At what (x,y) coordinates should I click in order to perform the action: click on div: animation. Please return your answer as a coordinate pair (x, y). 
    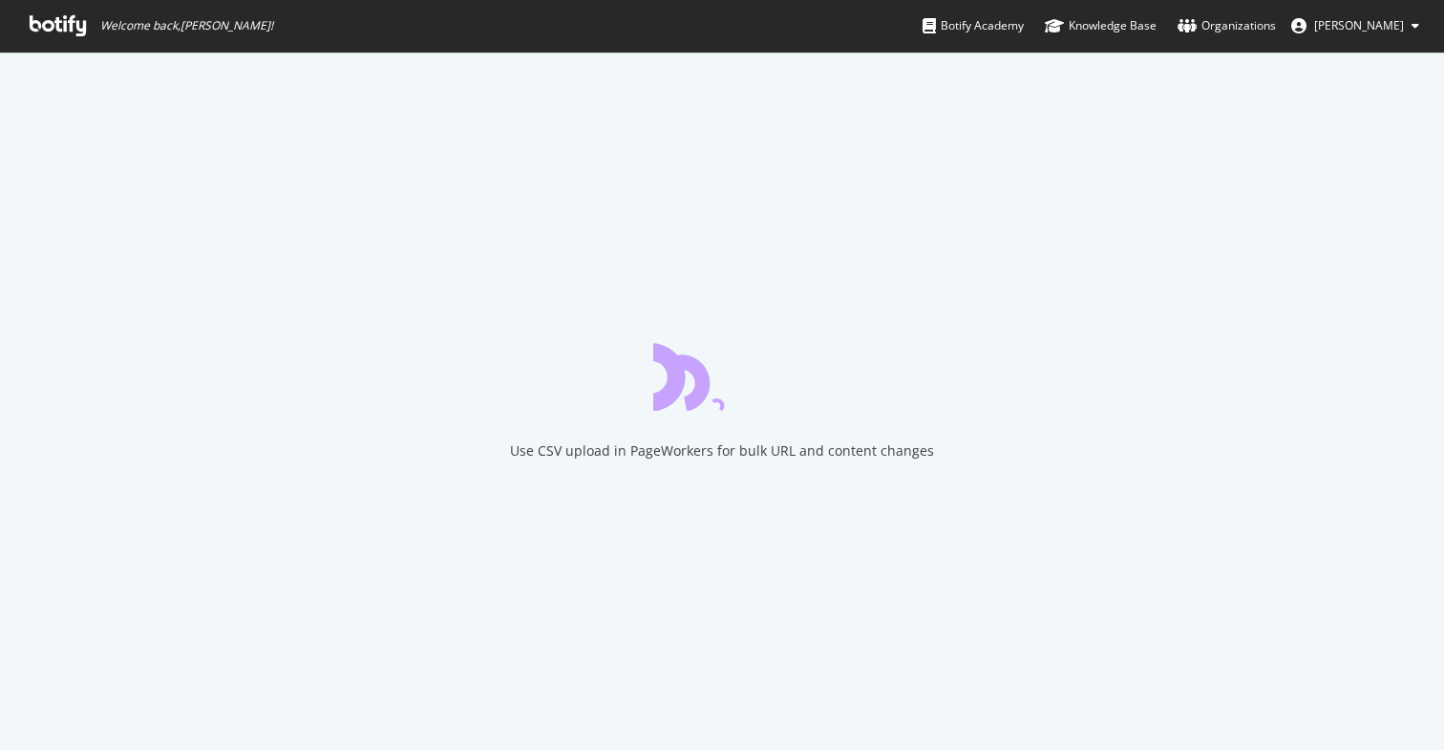
    Looking at the image, I should click on (722, 376).